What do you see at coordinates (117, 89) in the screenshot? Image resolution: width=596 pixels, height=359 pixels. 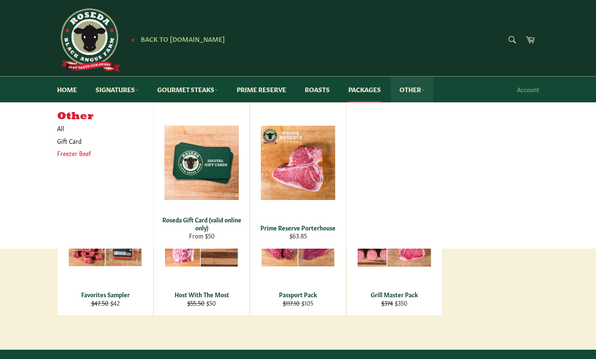 I see `a: Signatures` at bounding box center [117, 89].